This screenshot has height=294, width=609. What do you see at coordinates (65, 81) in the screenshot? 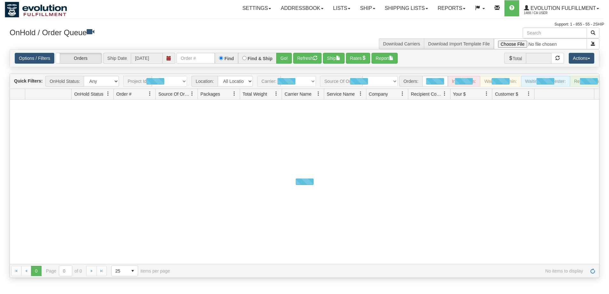
I see `span: OnHold Status:` at bounding box center [65, 81].